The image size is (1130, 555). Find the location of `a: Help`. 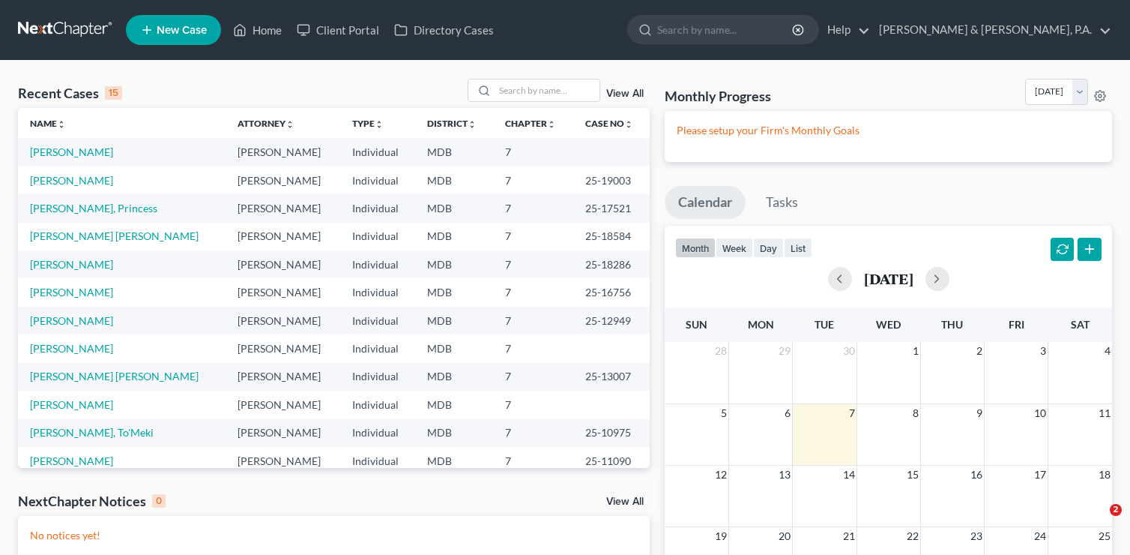

a: Help is located at coordinates (845, 30).